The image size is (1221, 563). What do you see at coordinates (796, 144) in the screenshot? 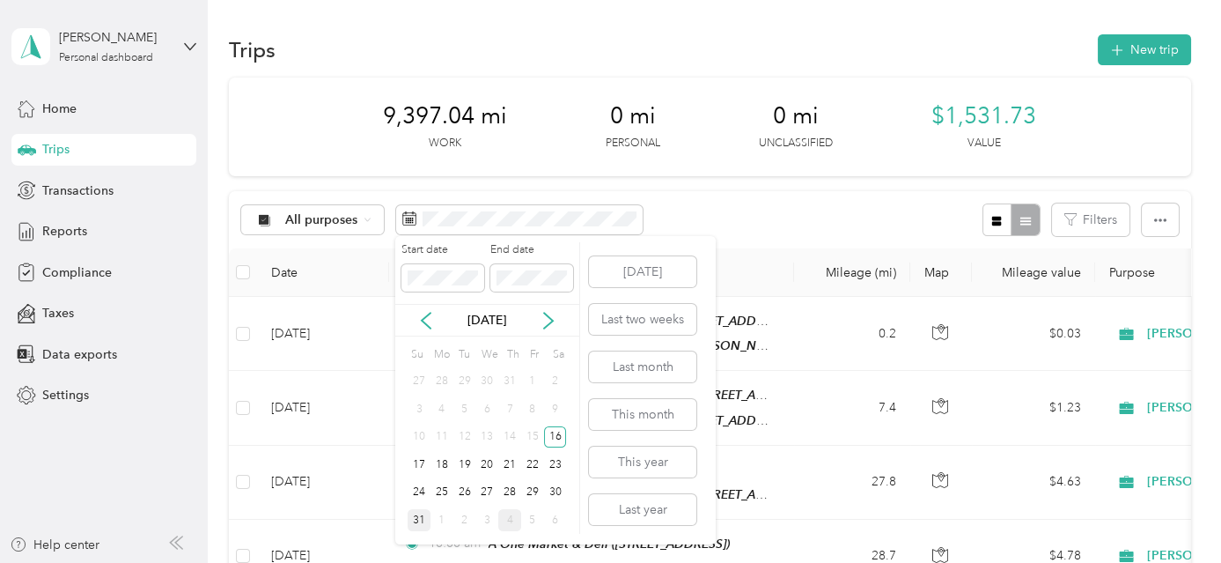
I see `p: Unclassified` at bounding box center [796, 144].